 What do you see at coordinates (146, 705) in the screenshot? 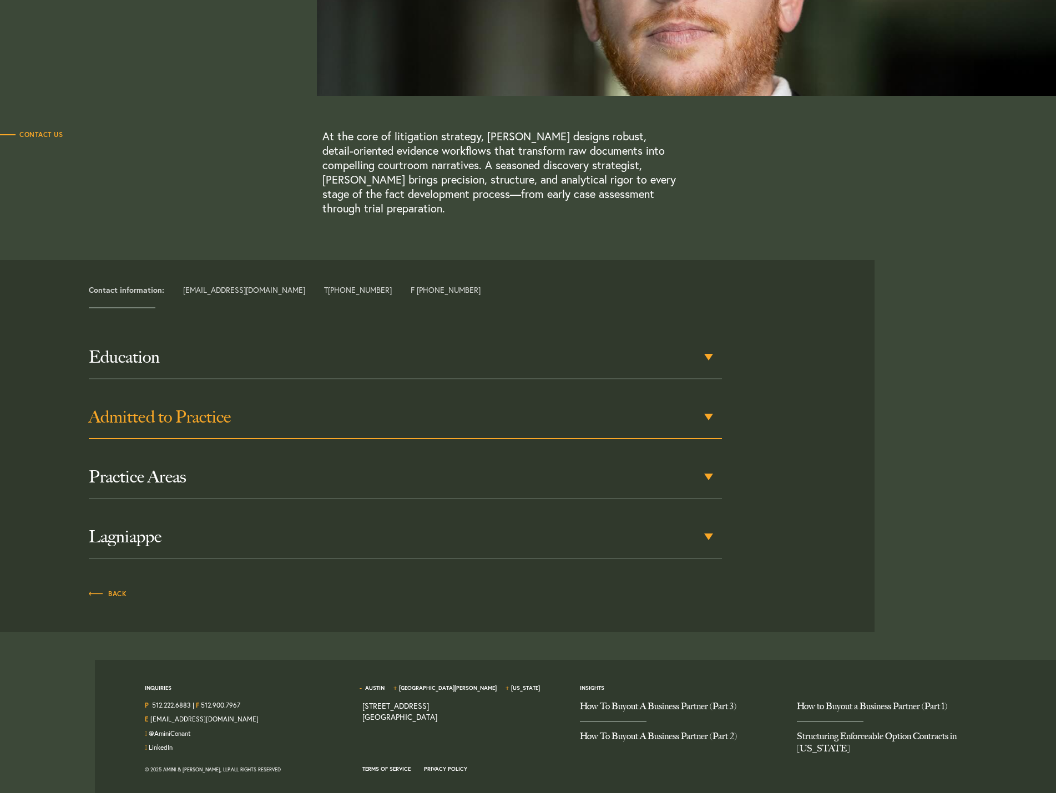
I see `strong: P` at bounding box center [146, 705].